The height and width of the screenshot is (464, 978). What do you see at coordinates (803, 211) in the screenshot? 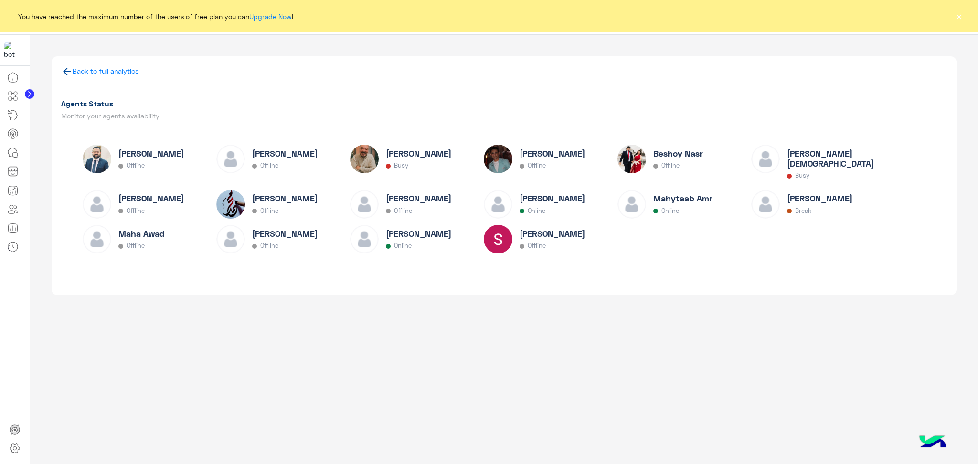
I see `p: Break` at bounding box center [803, 211].